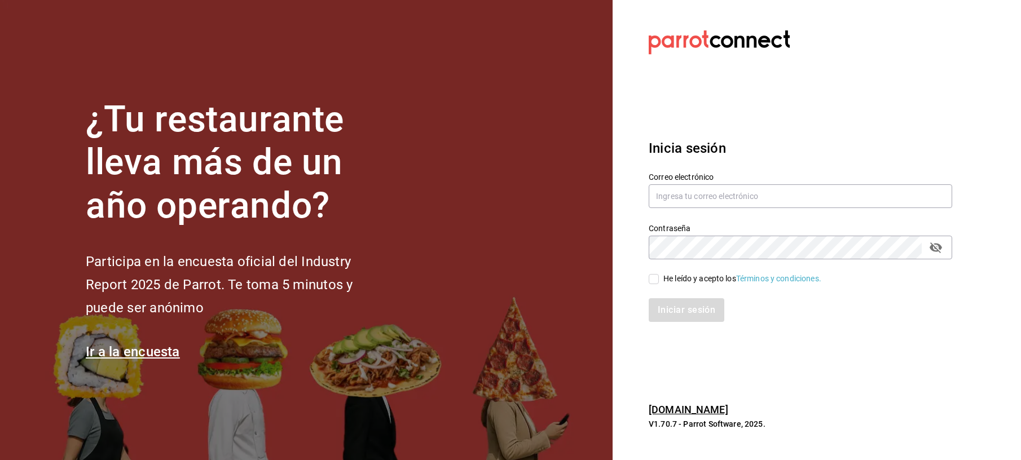 The width and height of the screenshot is (1021, 460). I want to click on label: Correo electrónico, so click(801, 177).